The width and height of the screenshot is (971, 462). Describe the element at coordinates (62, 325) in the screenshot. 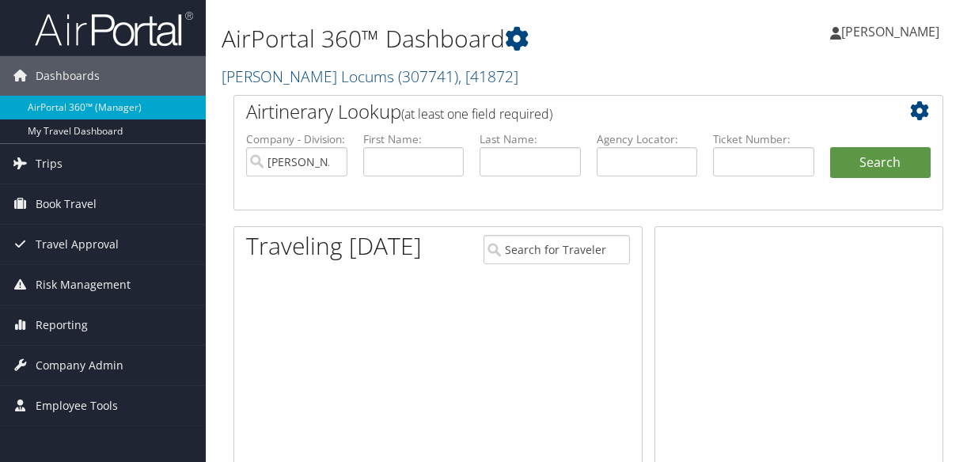

I see `span: Reporting` at that location.